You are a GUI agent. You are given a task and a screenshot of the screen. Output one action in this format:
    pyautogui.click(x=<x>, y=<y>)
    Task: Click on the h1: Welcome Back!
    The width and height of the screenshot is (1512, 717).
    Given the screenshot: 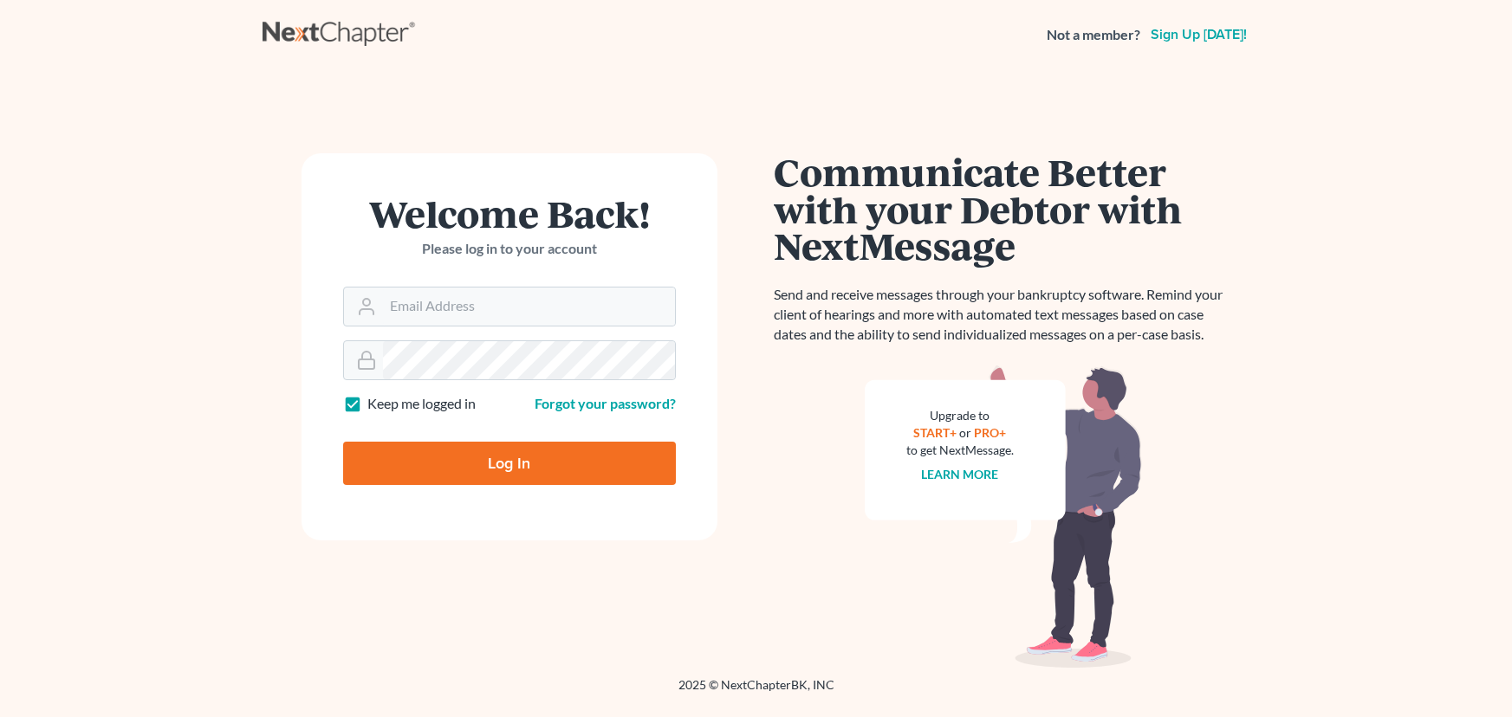 What is the action you would take?
    pyautogui.click(x=510, y=213)
    